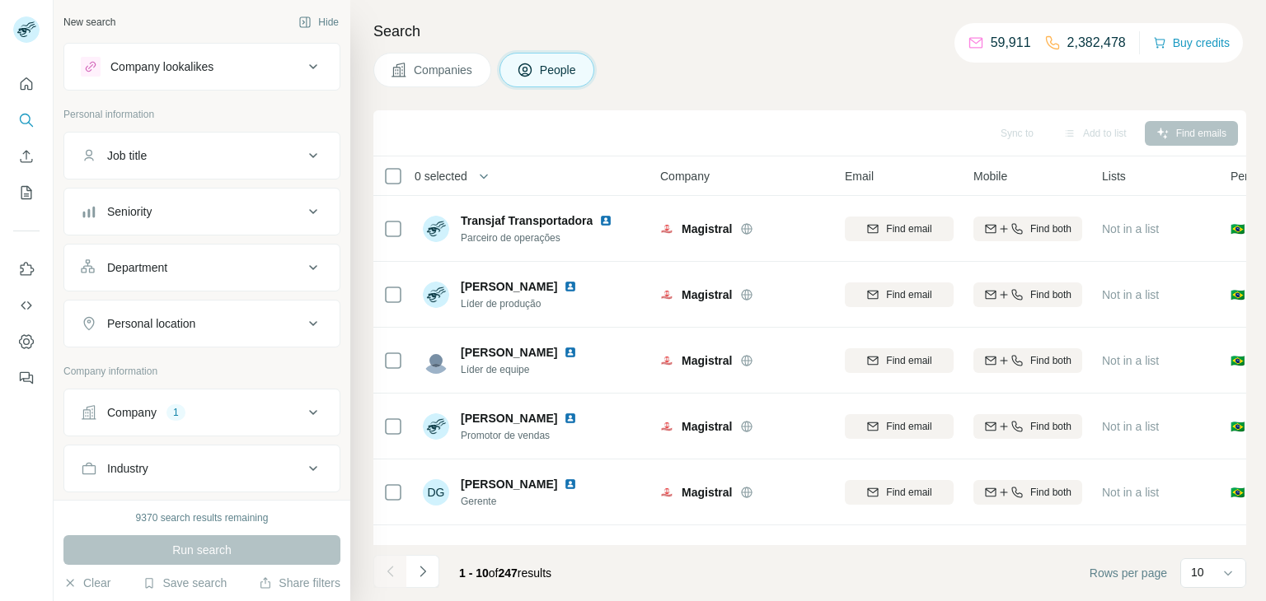 The height and width of the screenshot is (601, 1266). Describe the element at coordinates (1191, 43) in the screenshot. I see `button: Buy credits` at that location.